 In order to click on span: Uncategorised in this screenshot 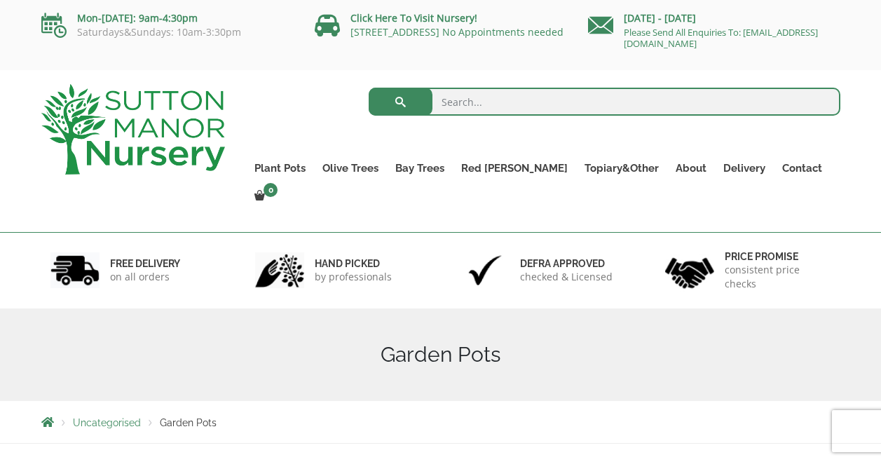, I will do `click(107, 423)`.